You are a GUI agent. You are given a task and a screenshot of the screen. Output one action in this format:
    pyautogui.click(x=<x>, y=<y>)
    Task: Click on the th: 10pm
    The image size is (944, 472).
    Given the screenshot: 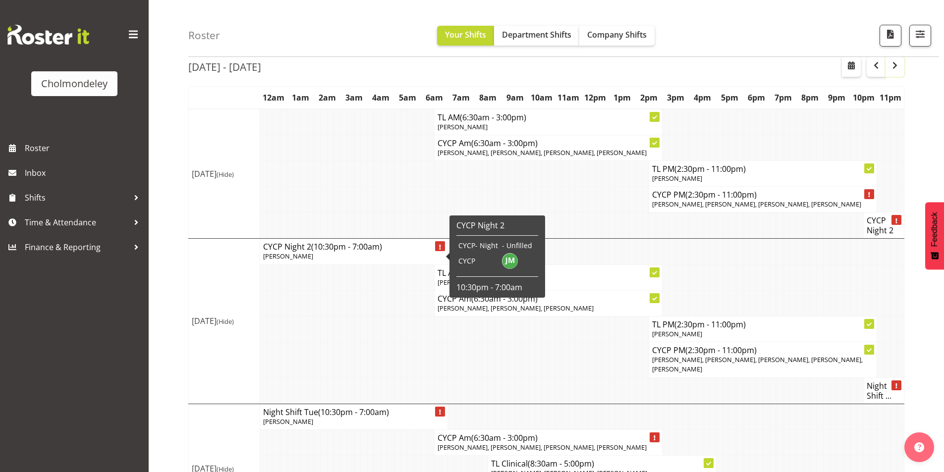 What is the action you would take?
    pyautogui.click(x=864, y=98)
    